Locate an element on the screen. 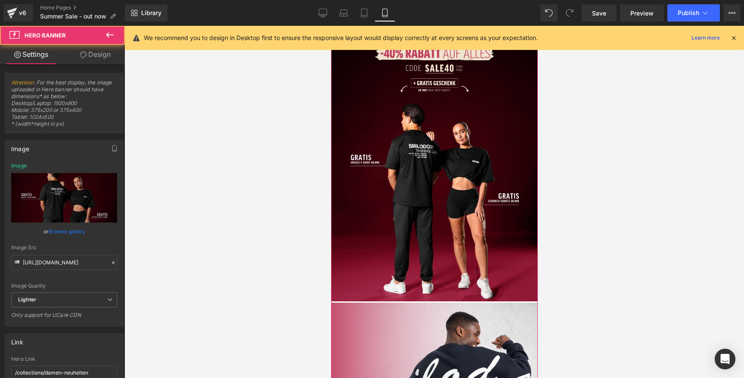 The image size is (744, 378). a: Preview is located at coordinates (642, 13).